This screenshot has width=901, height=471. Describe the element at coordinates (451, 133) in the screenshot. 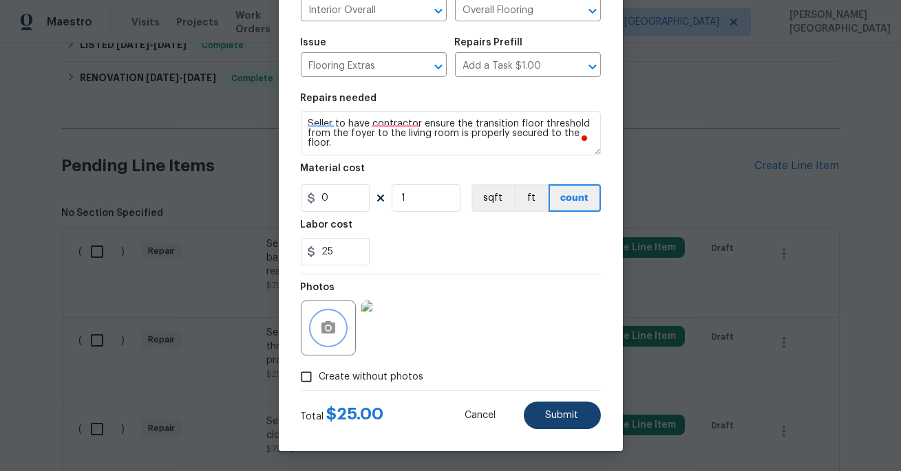

I see `textarea: To enrich screen reader interactions, please activate Accessibility in Grammarly extension settings` at that location.